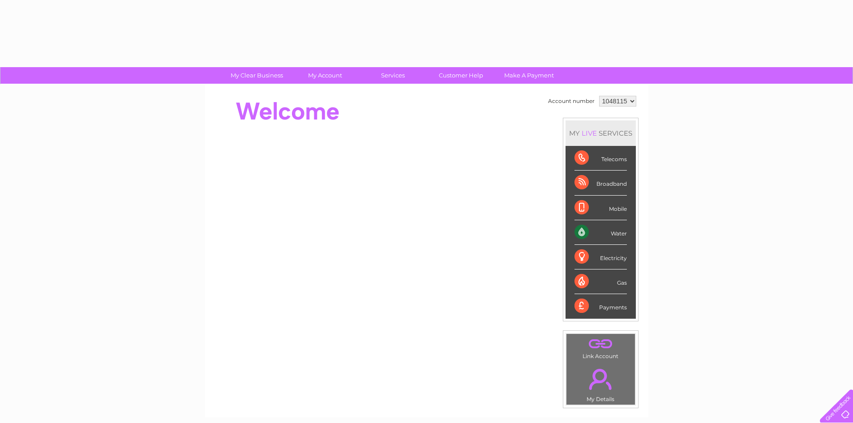  Describe the element at coordinates (601, 133) in the screenshot. I see `div: MY SERVICES` at that location.